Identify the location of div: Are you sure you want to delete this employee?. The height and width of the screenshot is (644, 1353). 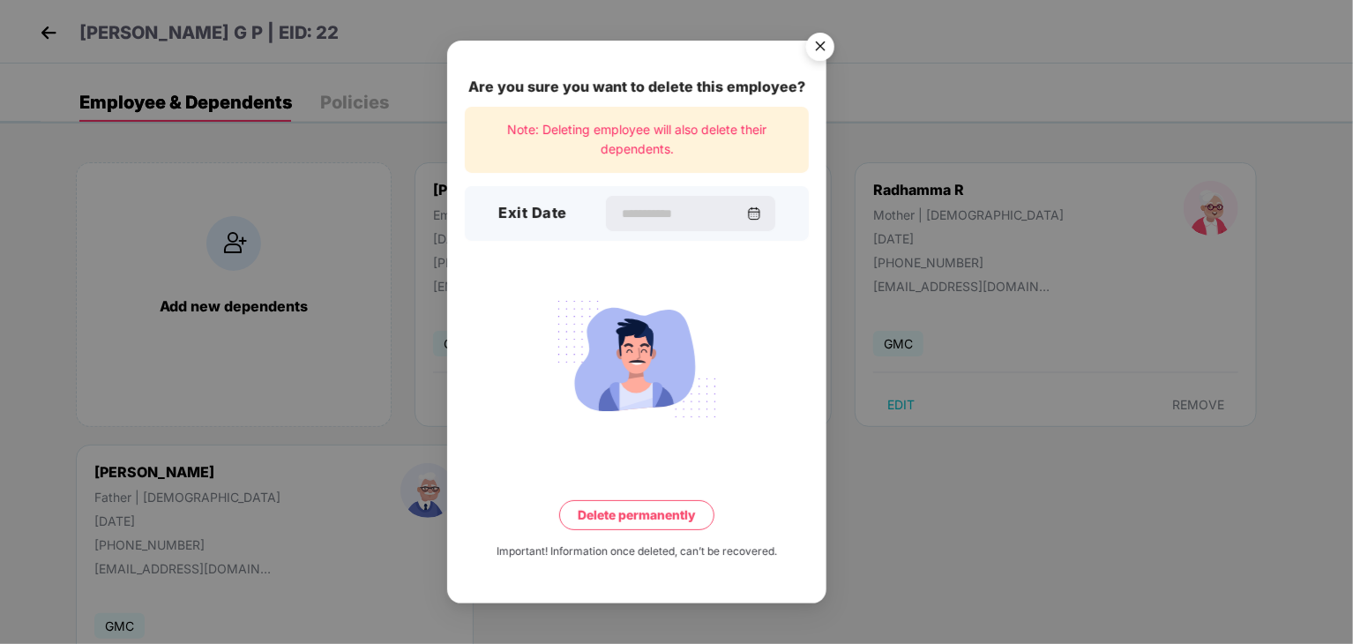
(637, 86).